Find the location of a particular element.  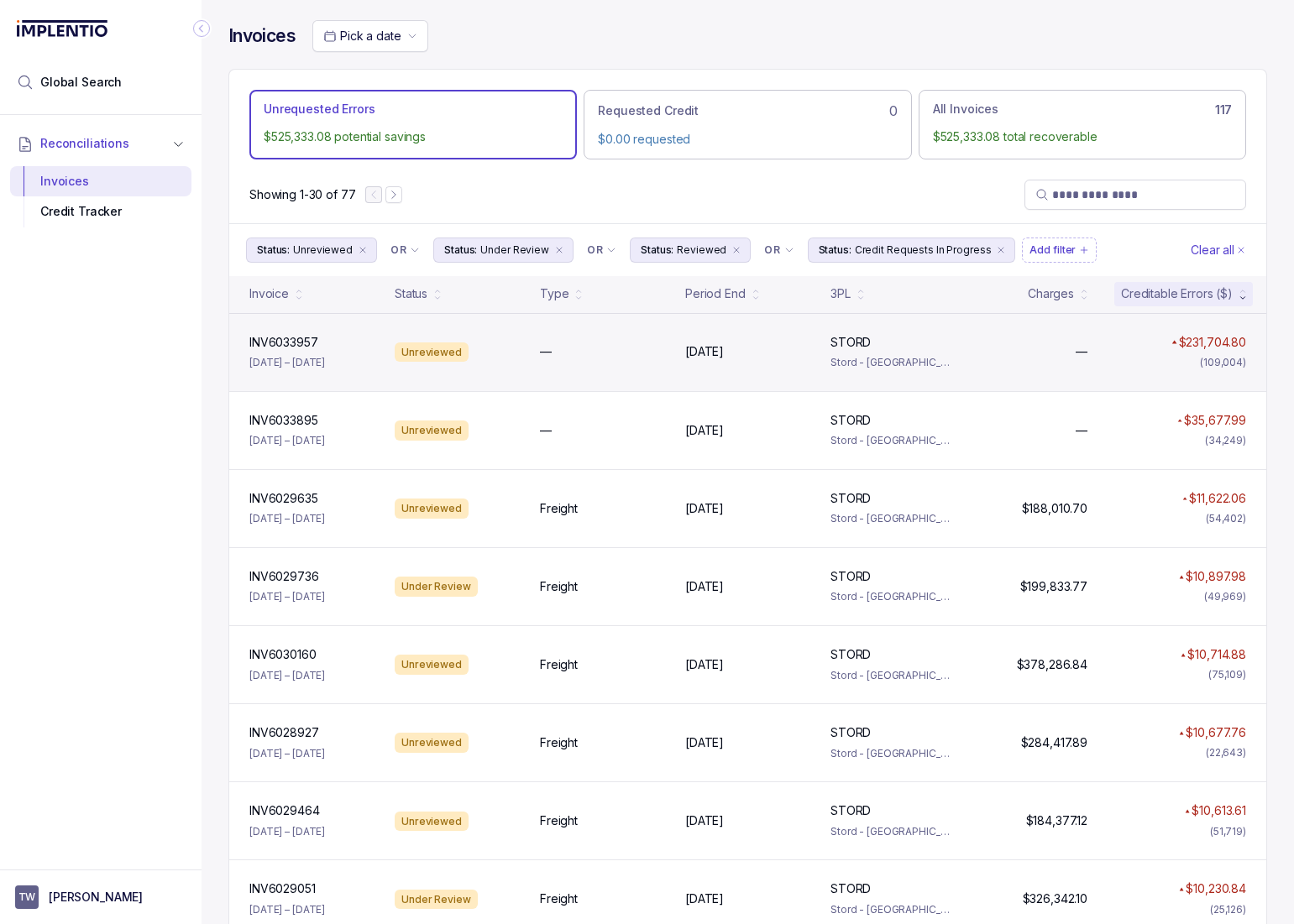

p: $284,417.89 is located at coordinates (1053, 743).